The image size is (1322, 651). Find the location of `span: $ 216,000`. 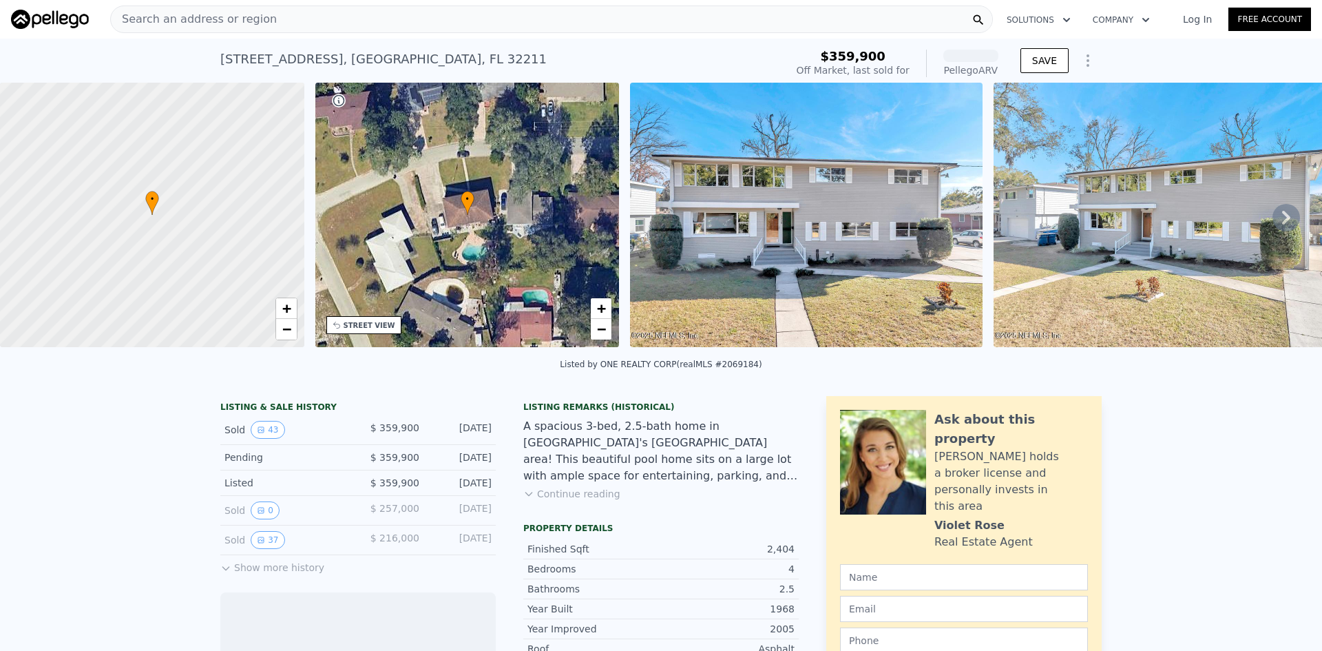

span: $ 216,000 is located at coordinates (394, 538).